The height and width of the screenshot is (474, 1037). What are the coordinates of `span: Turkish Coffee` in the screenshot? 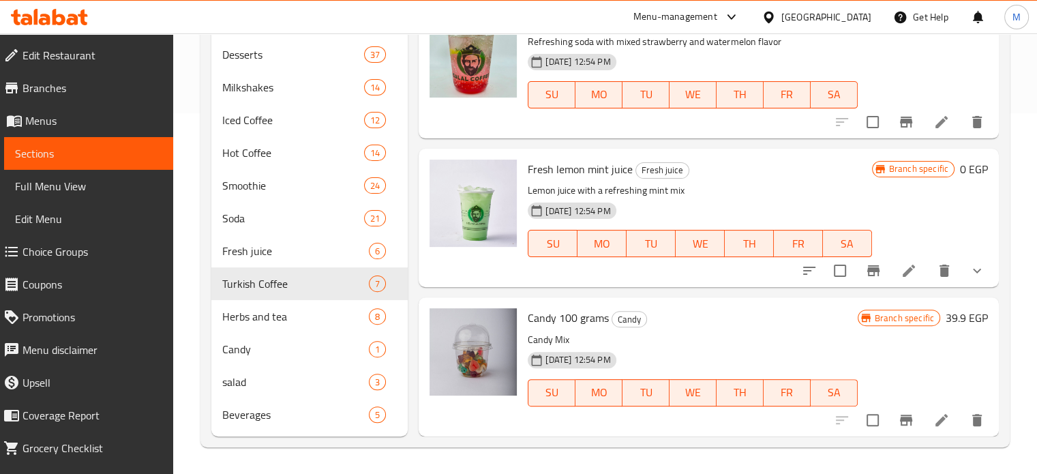 It's located at (296, 284).